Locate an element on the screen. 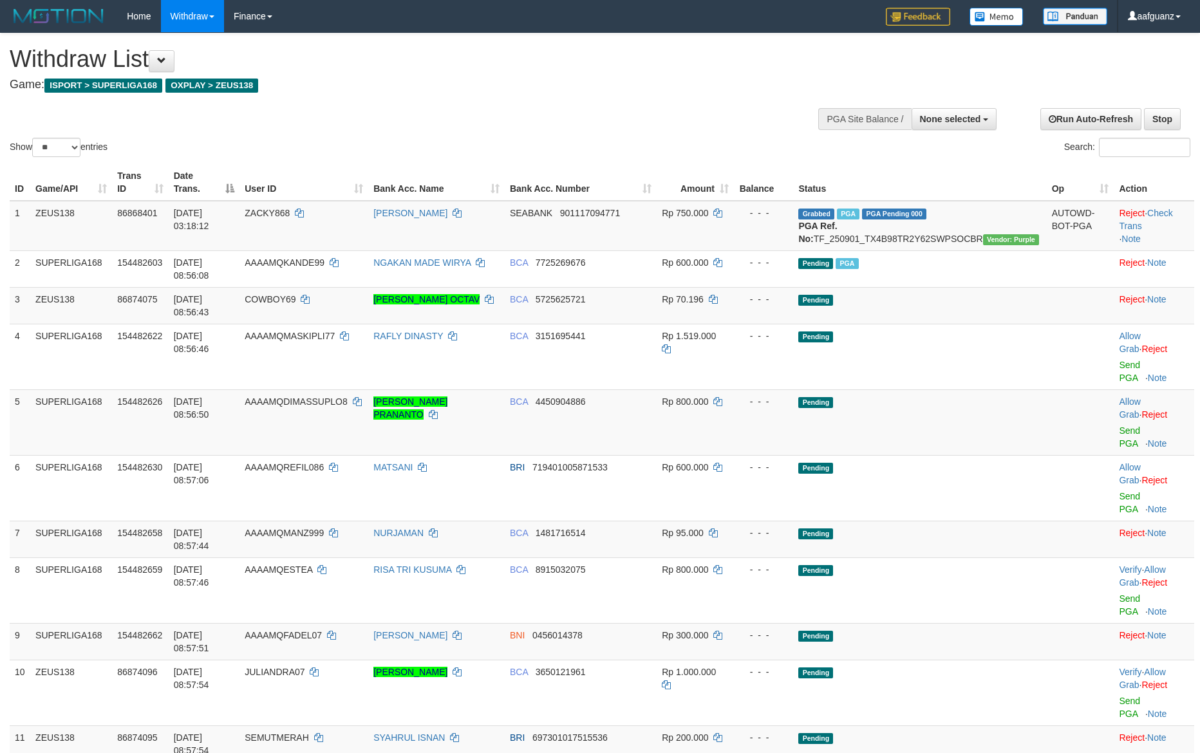  th: Bank Acc. Name: activate to sort column ascending is located at coordinates (437, 182).